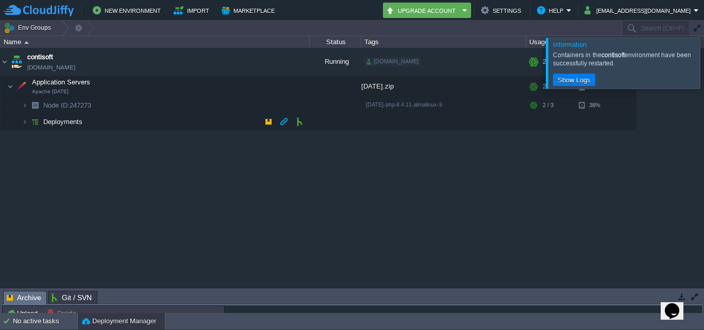 The width and height of the screenshot is (704, 330). Describe the element at coordinates (335, 62) in the screenshot. I see `div: Running` at that location.